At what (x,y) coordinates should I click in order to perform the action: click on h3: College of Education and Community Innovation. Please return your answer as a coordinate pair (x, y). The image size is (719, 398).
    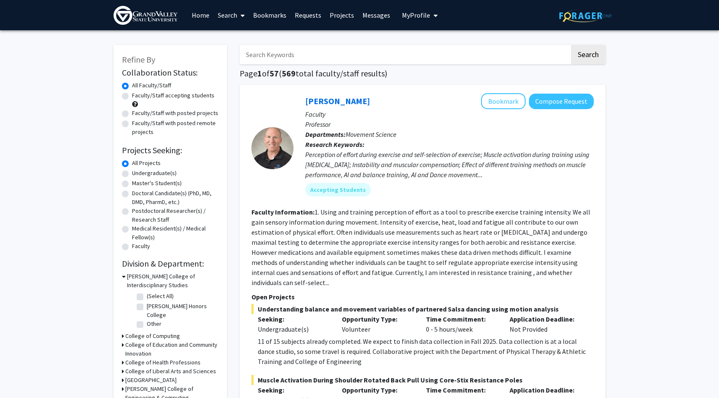
    Looking at the image, I should click on (172, 350).